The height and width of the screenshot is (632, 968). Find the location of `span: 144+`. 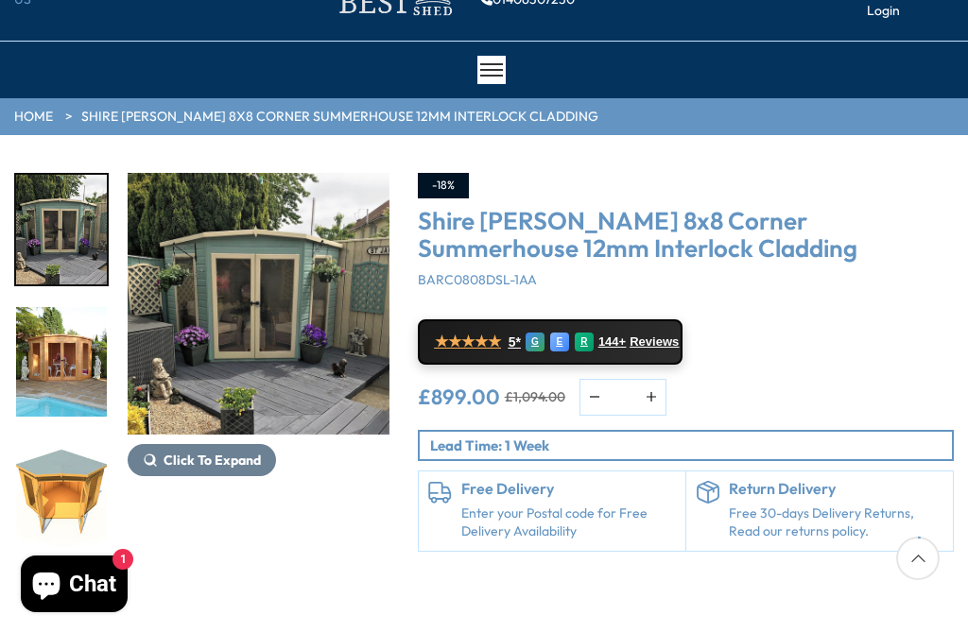

span: 144+ is located at coordinates (612, 342).